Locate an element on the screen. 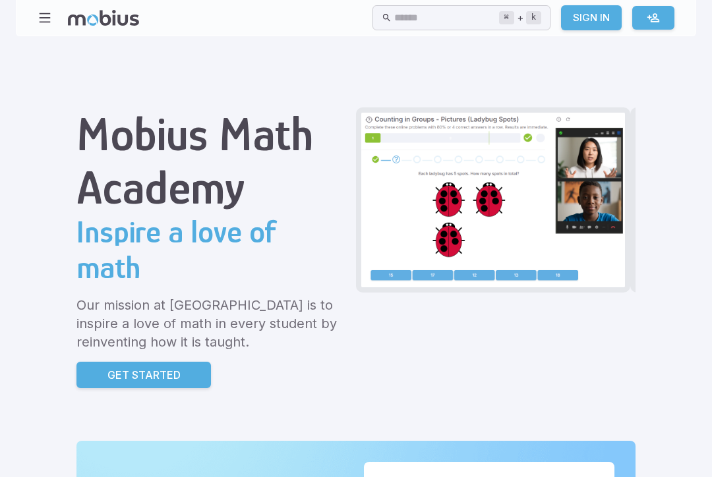 The image size is (712, 477). kbd: k is located at coordinates (533, 18).